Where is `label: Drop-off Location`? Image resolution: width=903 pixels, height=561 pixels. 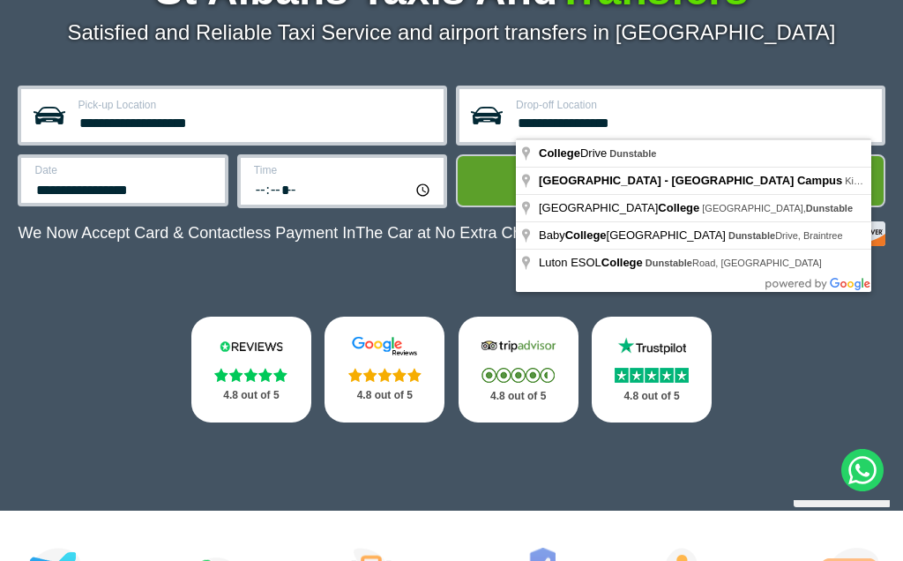
label: Drop-off Location is located at coordinates (693, 105).